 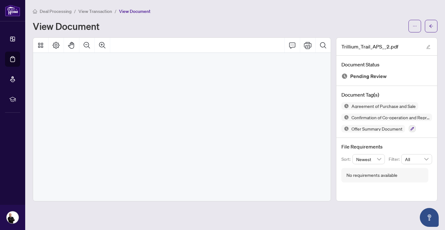 I want to click on p: Sort:, so click(x=347, y=159).